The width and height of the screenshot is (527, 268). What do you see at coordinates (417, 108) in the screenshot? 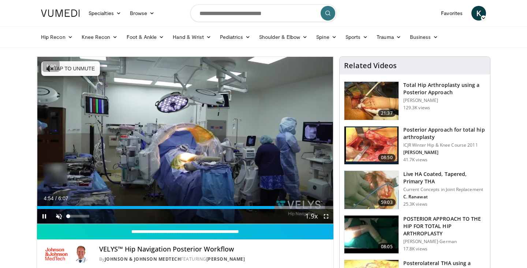
I see `p: 129.3K views` at bounding box center [417, 108].